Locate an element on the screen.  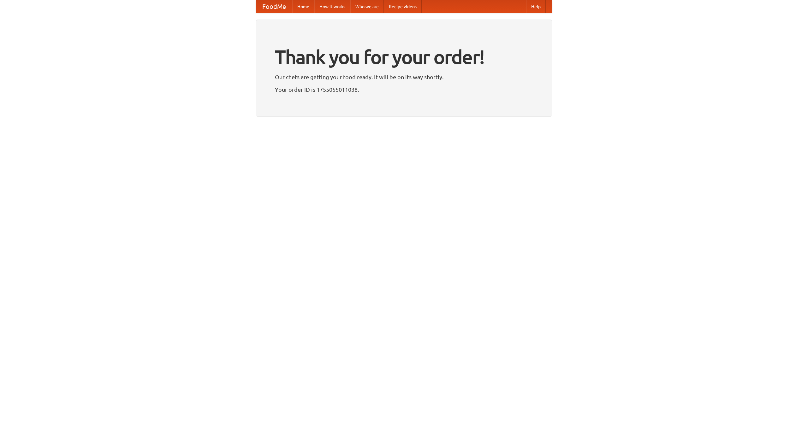
p: Your order ID is 1755055011038. is located at coordinates (404, 90).